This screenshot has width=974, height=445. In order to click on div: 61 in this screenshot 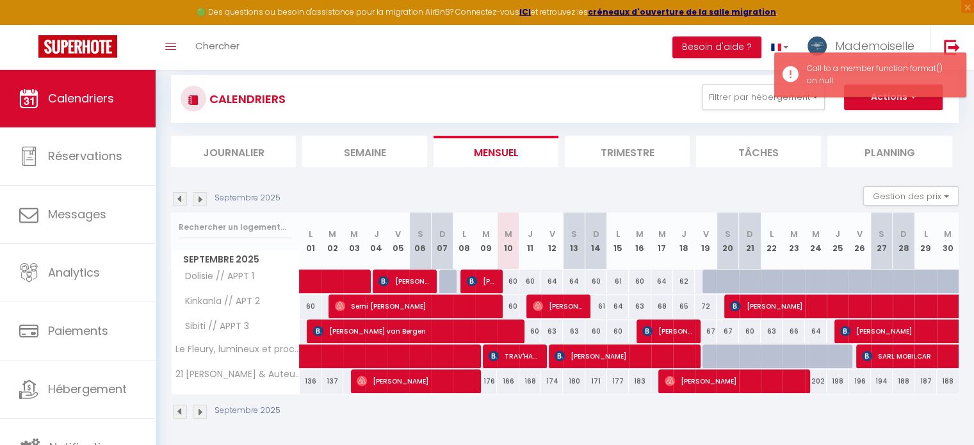, I will do `click(596, 306)`.